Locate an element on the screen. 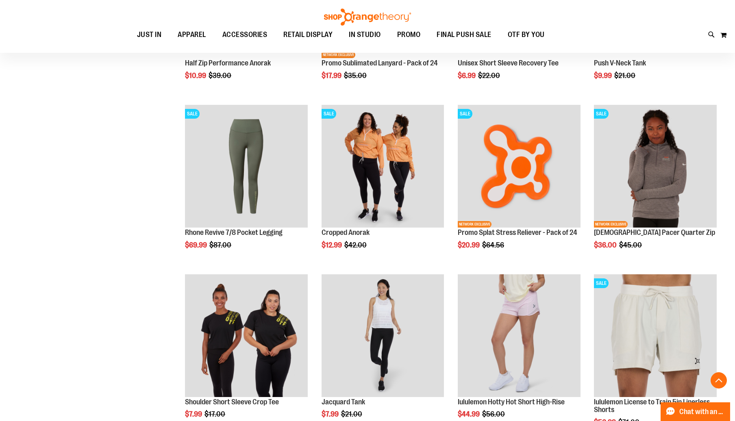 The image size is (735, 421). a: Product image for Ladies Pacer Quarter ZipSALENETWORK EXCLUSIVE is located at coordinates (655, 167).